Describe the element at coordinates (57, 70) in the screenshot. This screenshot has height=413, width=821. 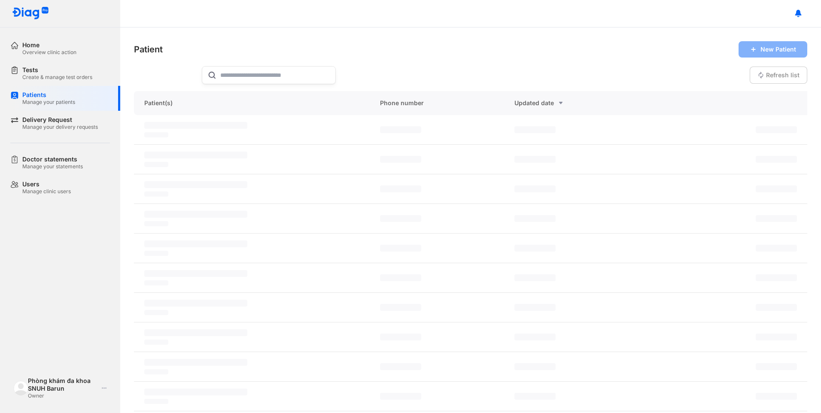
I see `div: Tests` at that location.